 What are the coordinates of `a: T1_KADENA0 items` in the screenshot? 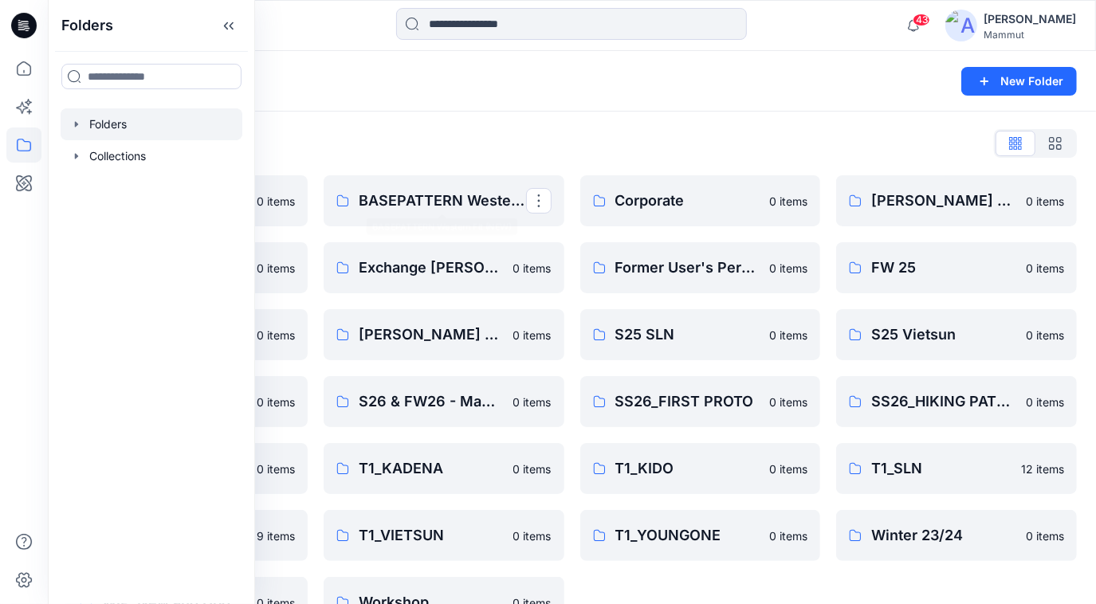 It's located at (444, 469).